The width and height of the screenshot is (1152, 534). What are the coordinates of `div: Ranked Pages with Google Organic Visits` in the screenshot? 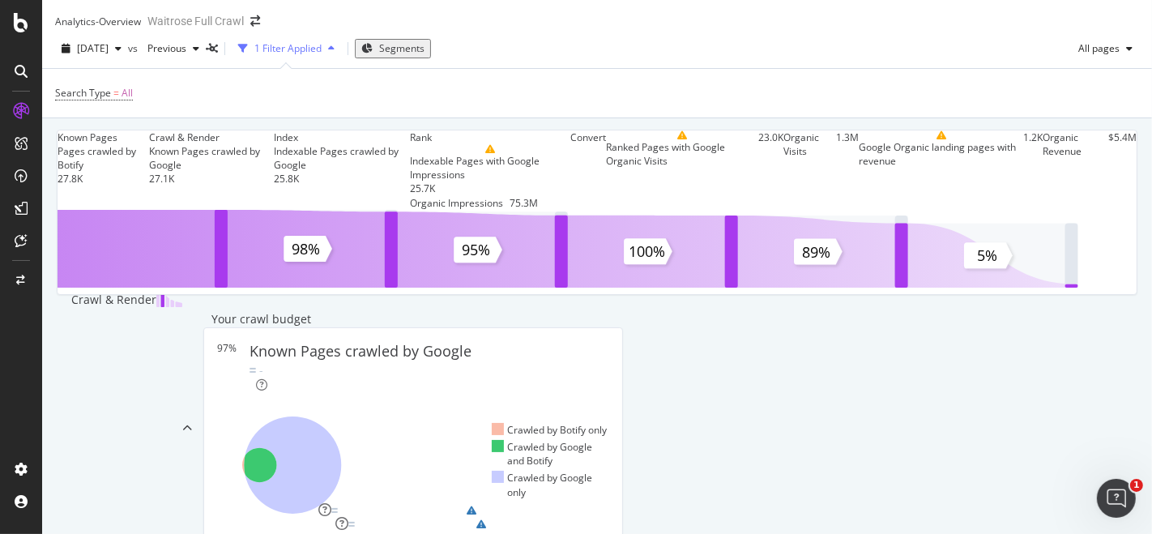 It's located at (682, 154).